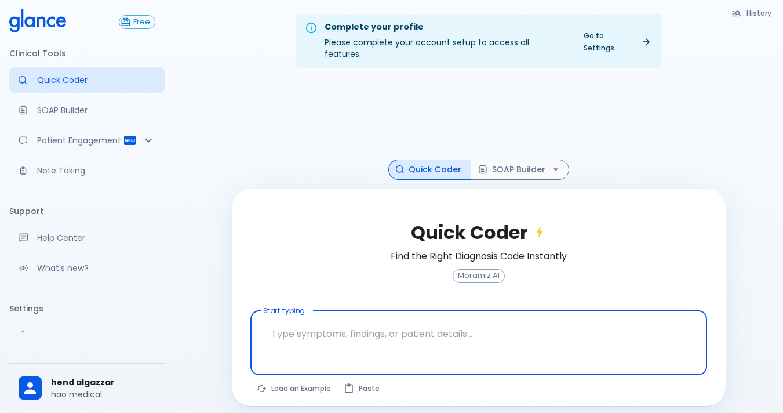 The width and height of the screenshot is (783, 413). I want to click on span: Free, so click(141, 22).